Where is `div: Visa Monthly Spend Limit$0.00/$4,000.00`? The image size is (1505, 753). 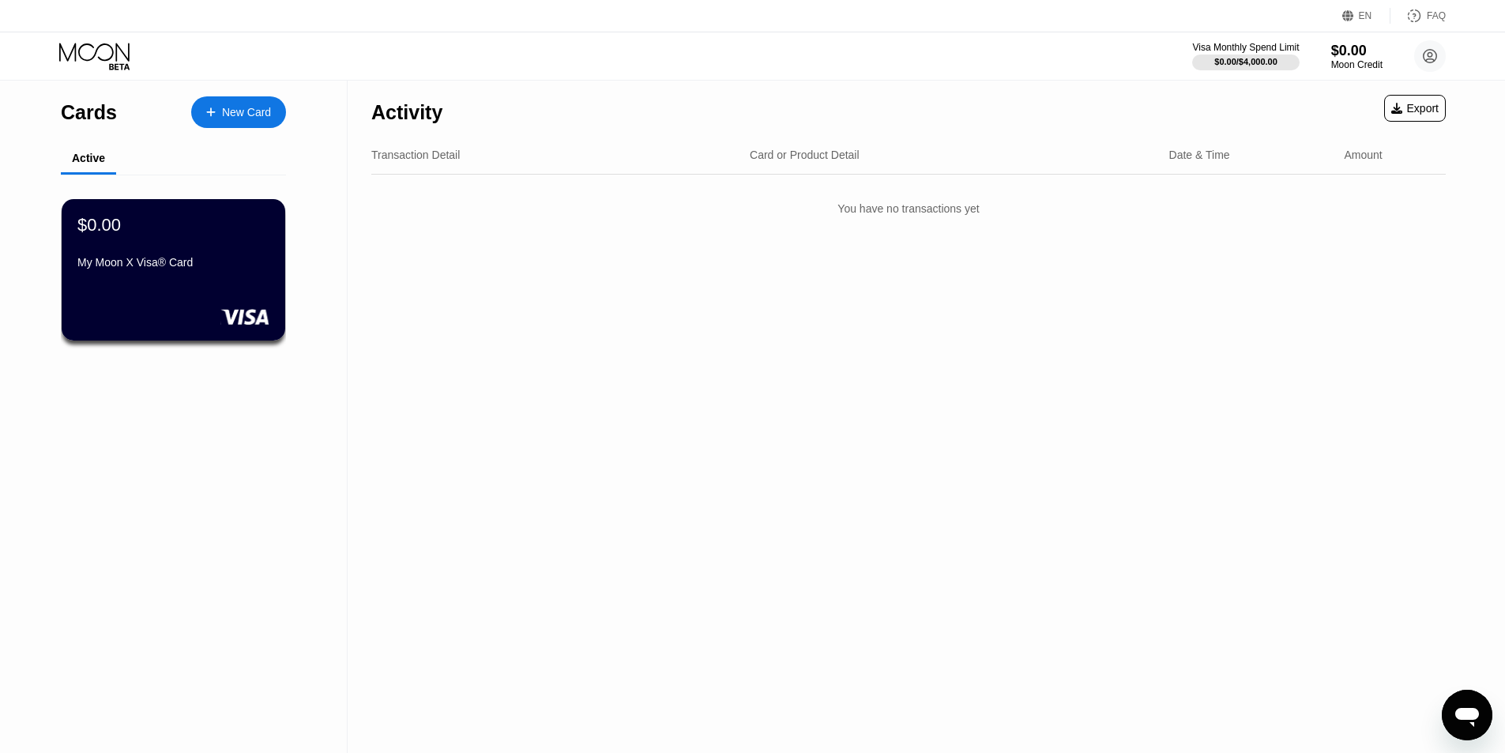 div: Visa Monthly Spend Limit$0.00/$4,000.00 is located at coordinates (1245, 56).